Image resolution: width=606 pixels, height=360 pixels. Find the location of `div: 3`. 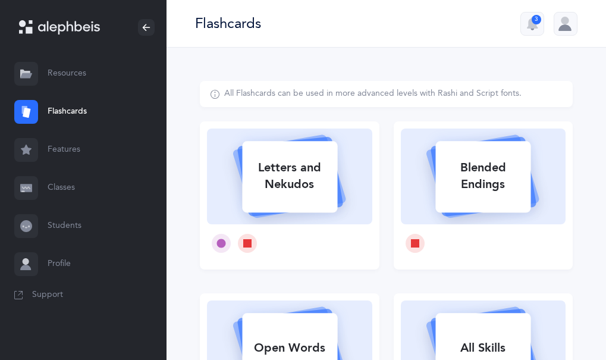

div: 3 is located at coordinates (537, 20).